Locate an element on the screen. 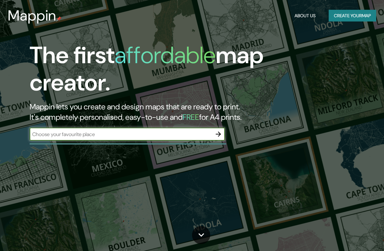 Image resolution: width=384 pixels, height=251 pixels. h5: FREE is located at coordinates (191, 117).